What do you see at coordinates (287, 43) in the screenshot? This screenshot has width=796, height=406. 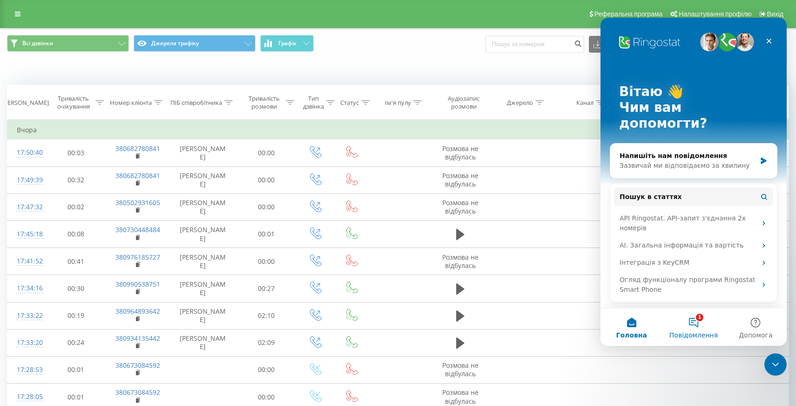 I see `span: Графік` at bounding box center [287, 43].